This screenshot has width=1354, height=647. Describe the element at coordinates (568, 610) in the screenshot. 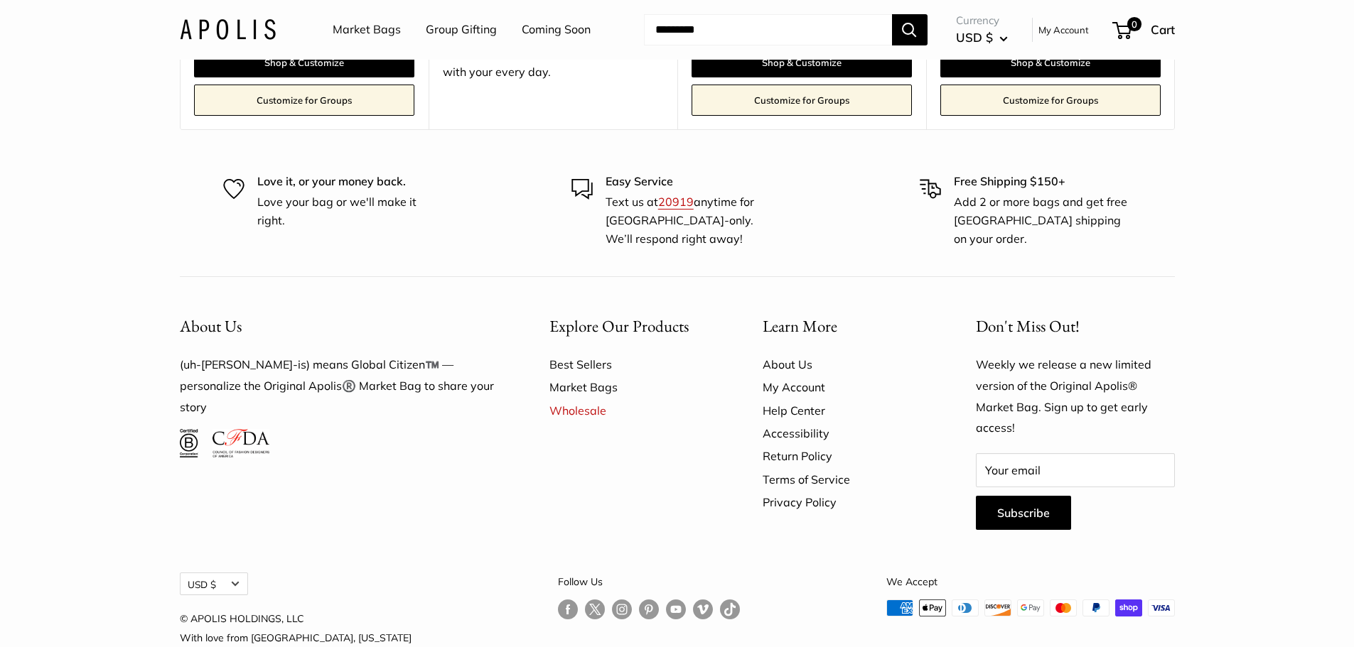

I see `a: Follow us on Facebook` at that location.